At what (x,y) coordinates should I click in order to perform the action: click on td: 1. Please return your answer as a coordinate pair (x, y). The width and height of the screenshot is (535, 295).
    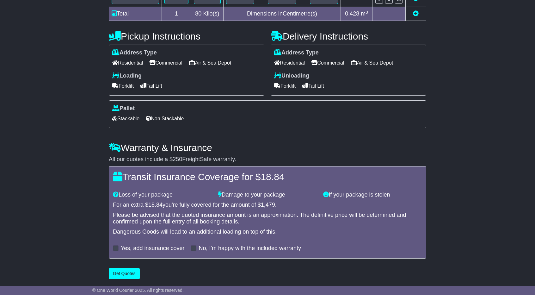
    Looking at the image, I should click on (176, 14).